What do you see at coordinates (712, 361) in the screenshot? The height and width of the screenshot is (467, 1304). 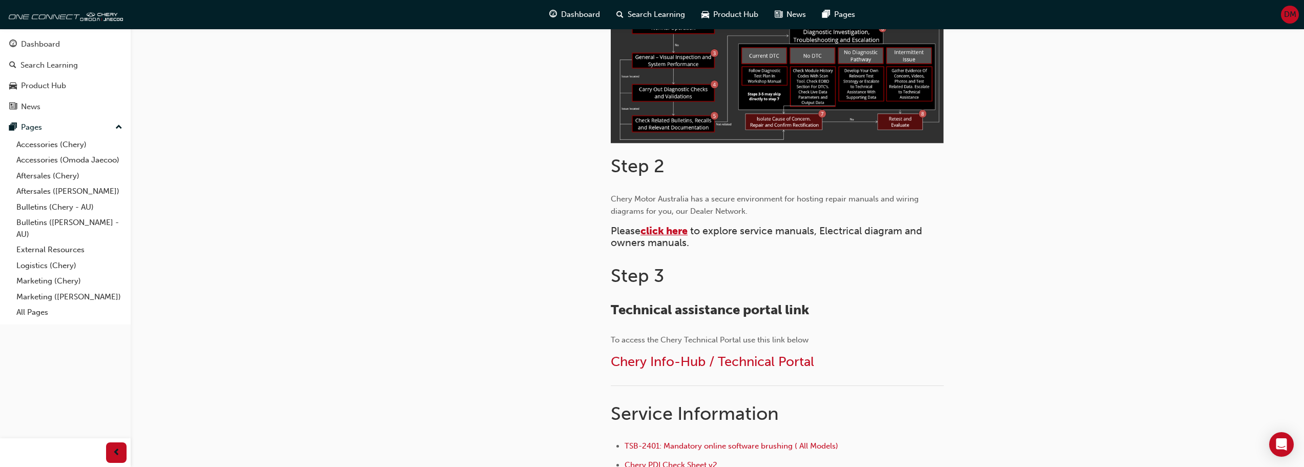 I see `a: Chery Info-Hub / Technical Portal` at bounding box center [712, 361].